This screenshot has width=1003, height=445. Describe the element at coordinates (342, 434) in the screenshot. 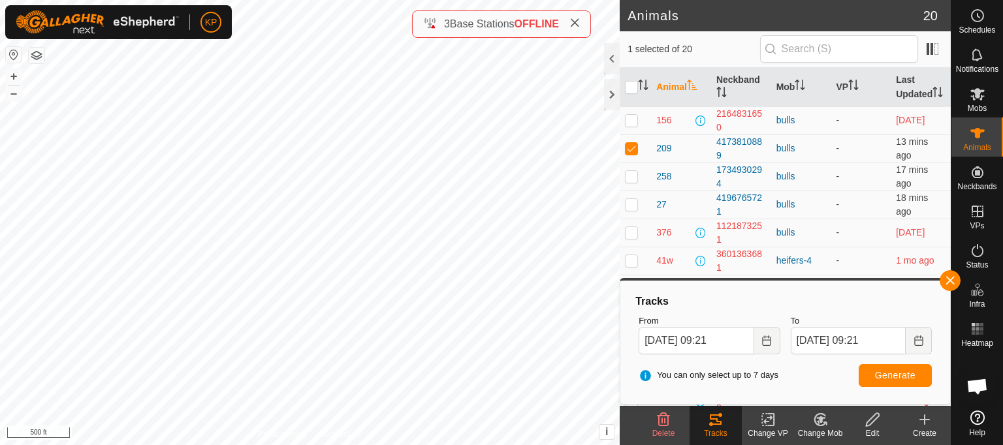

I see `a: Contact Us` at that location.